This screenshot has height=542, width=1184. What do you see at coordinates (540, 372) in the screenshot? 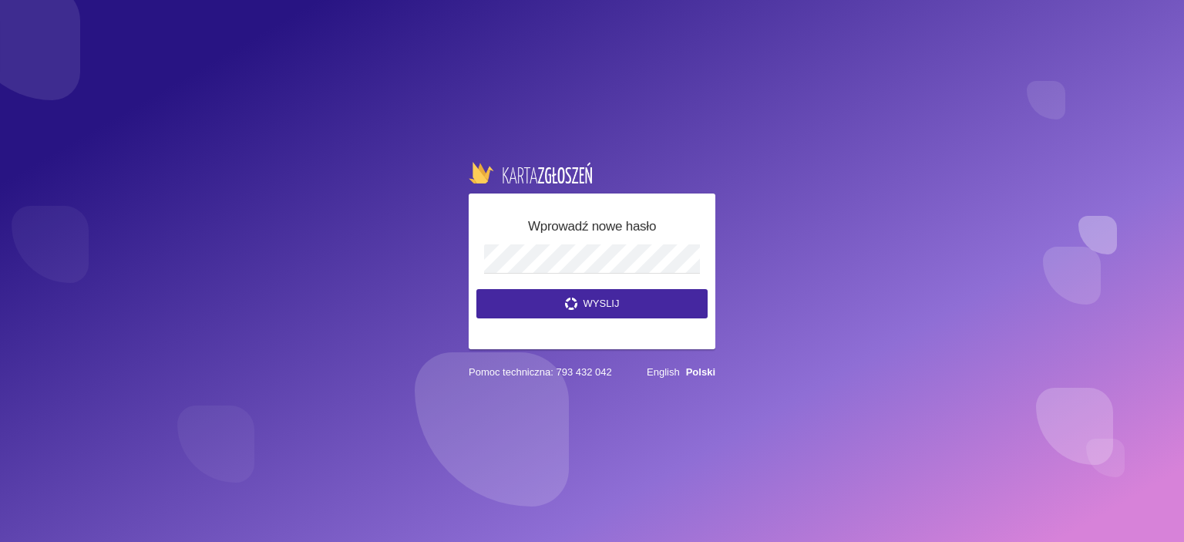
I see `span: Pomoc techniczna: 793 432 042` at bounding box center [540, 372].